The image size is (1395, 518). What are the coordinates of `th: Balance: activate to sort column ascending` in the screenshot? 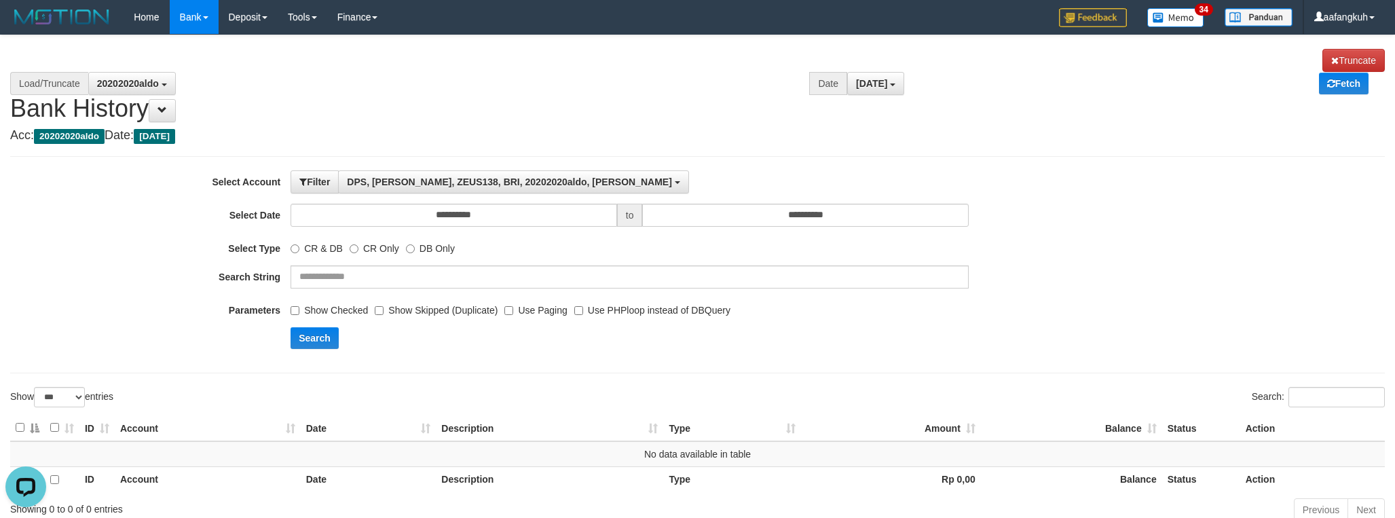 It's located at (1071, 428).